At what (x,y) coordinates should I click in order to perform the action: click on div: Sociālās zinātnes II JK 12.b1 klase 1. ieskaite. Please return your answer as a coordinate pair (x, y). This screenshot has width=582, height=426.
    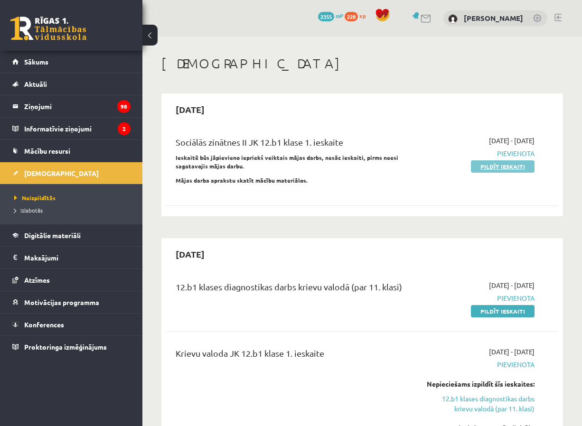
    Looking at the image, I should click on (293, 144).